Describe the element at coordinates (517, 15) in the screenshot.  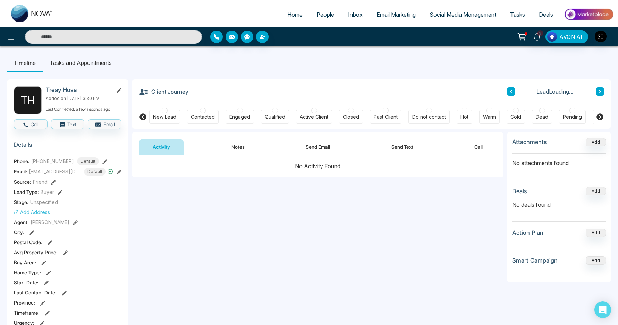
I see `a: Tasks` at that location.